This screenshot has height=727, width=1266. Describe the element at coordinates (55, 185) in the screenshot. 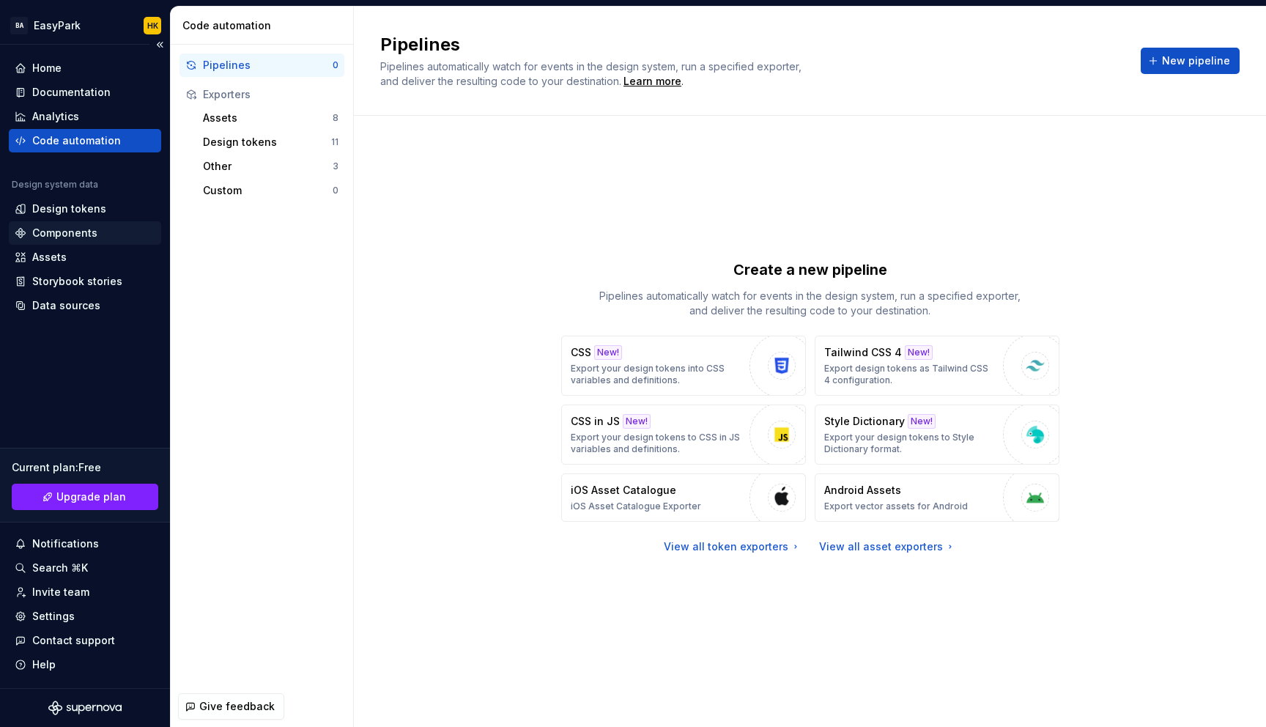

I see `div: Design system data` at that location.